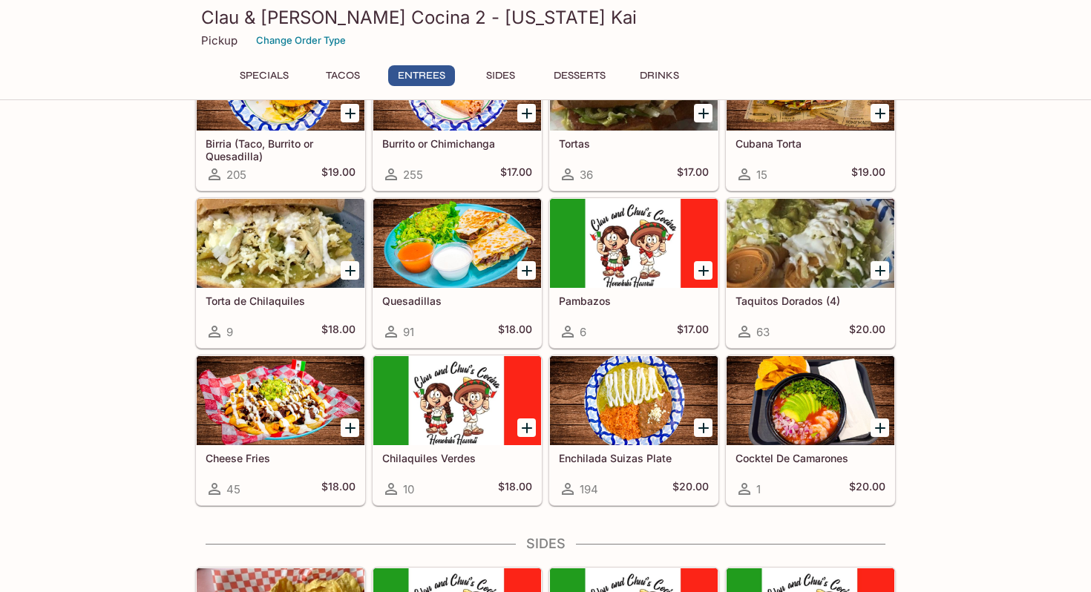  I want to click on button: Add Birria (Taco, Burrito or Quesadilla), so click(349, 113).